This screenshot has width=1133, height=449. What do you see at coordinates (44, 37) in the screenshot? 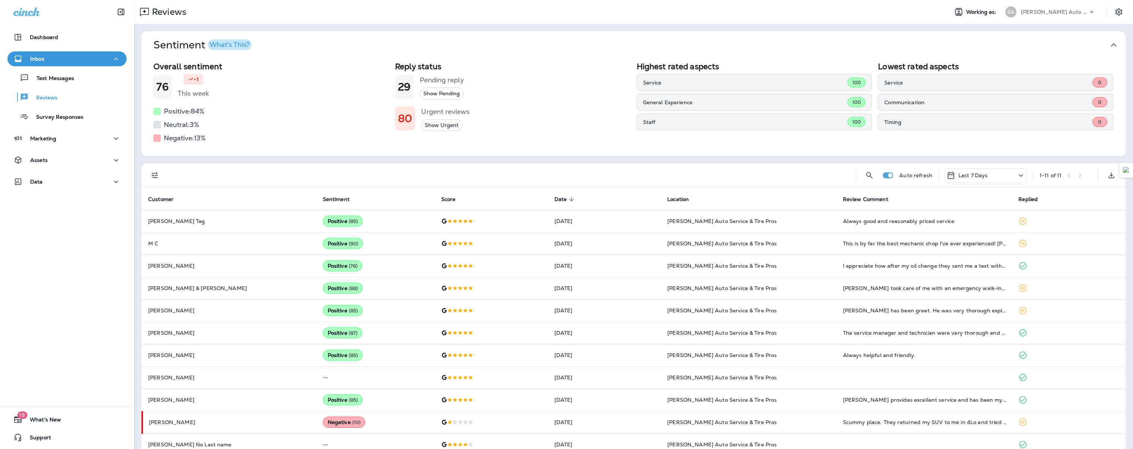
I see `p: Dashboard` at bounding box center [44, 37].